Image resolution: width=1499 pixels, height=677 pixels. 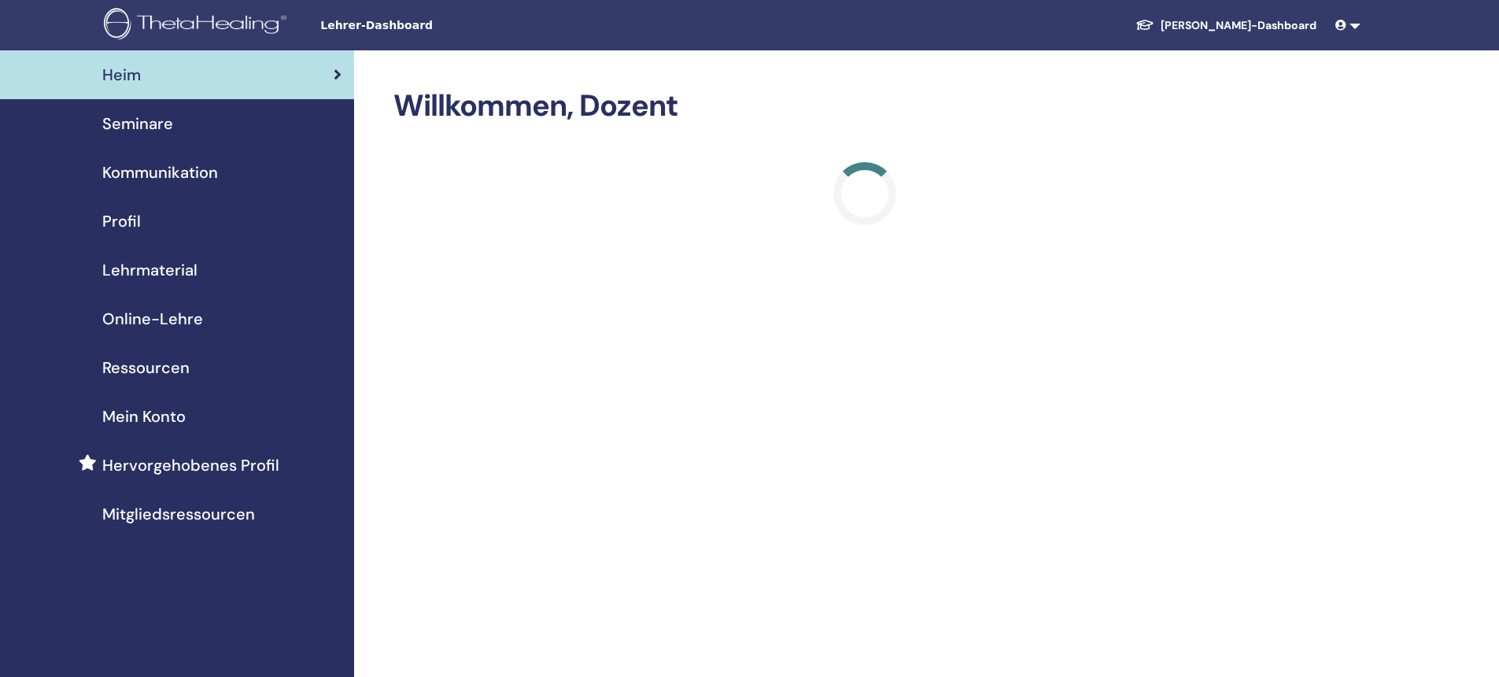 I want to click on img: logo.png, so click(x=197, y=25).